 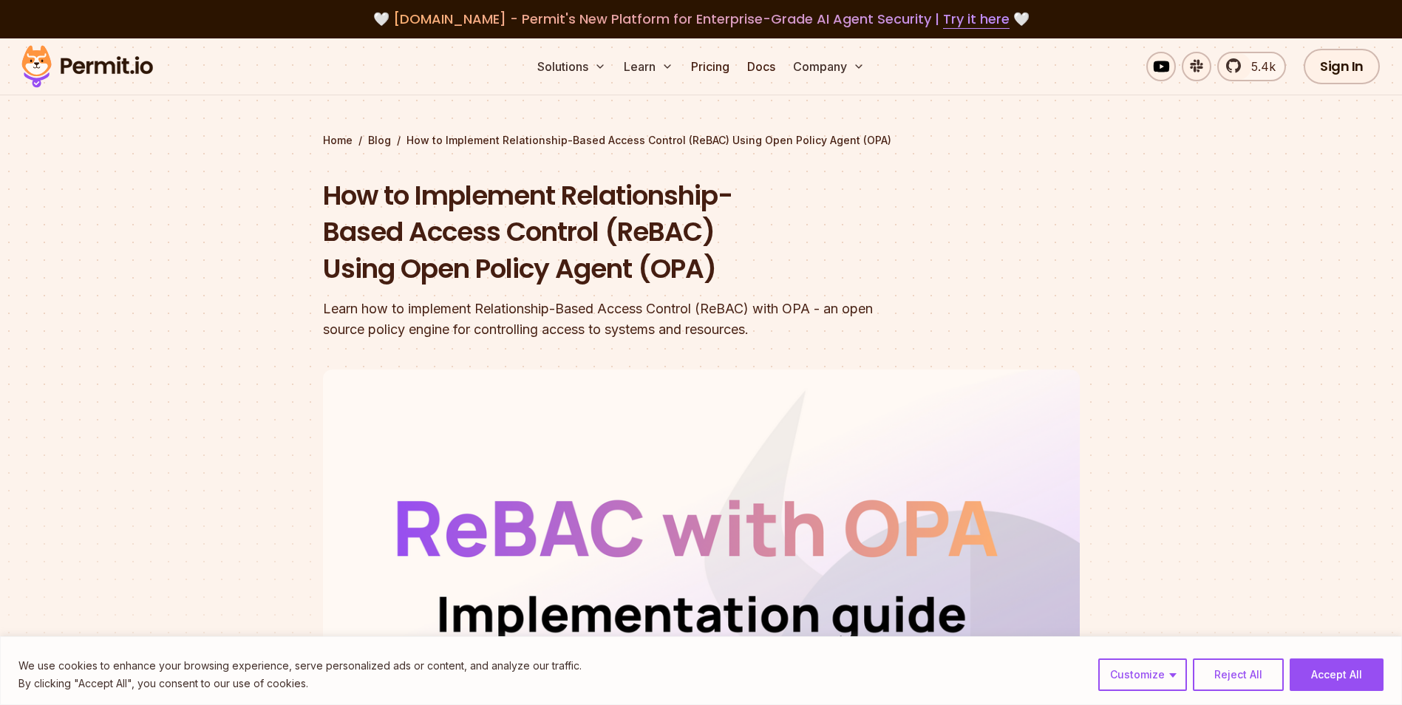 I want to click on a: Pricing, so click(x=710, y=67).